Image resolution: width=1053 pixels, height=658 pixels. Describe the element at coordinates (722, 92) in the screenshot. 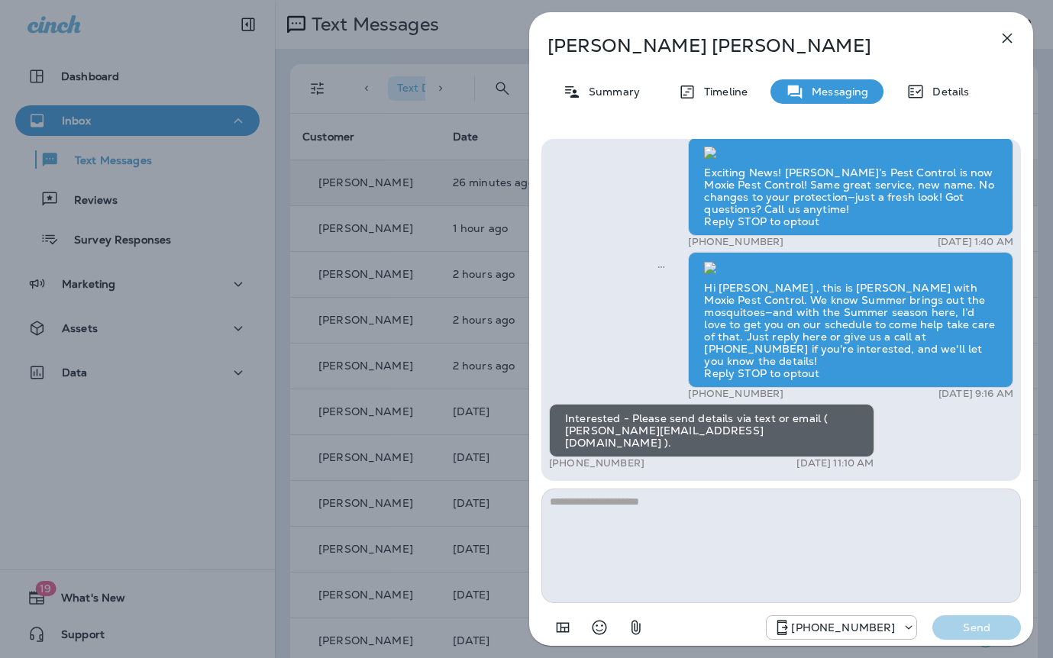

I see `p: Timeline` at that location.